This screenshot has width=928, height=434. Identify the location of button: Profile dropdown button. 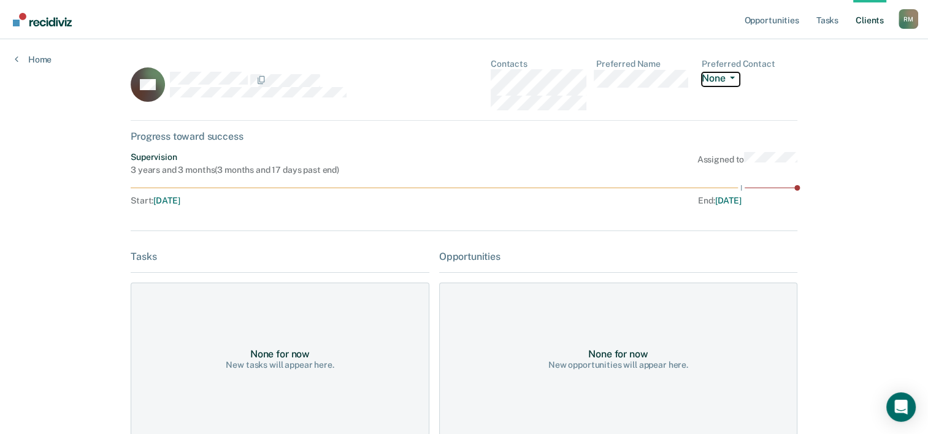
(908, 19).